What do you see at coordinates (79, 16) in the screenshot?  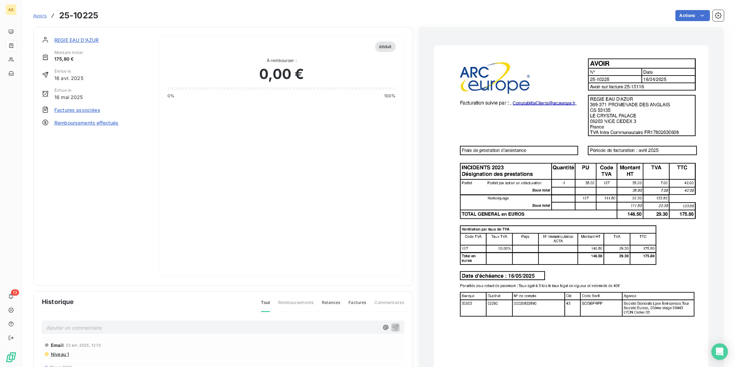 I see `h3: 25-10225` at bounding box center [79, 16].